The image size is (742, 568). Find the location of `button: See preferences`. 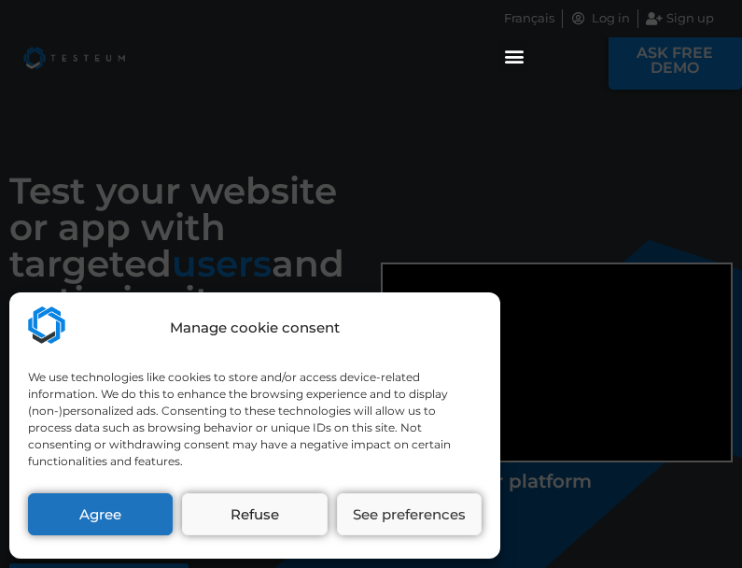

button: See preferences is located at coordinates (409, 513).